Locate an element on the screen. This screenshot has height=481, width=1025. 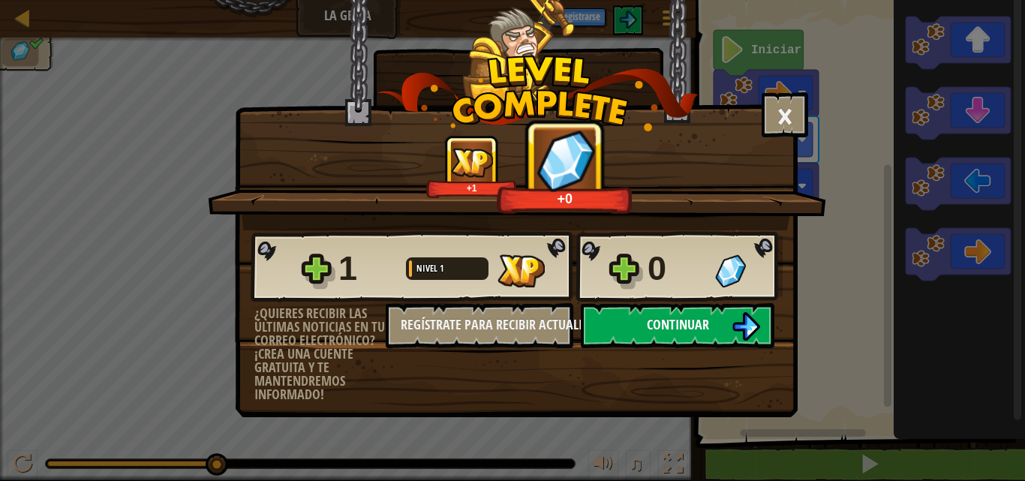
span: Continuar is located at coordinates (678, 324).